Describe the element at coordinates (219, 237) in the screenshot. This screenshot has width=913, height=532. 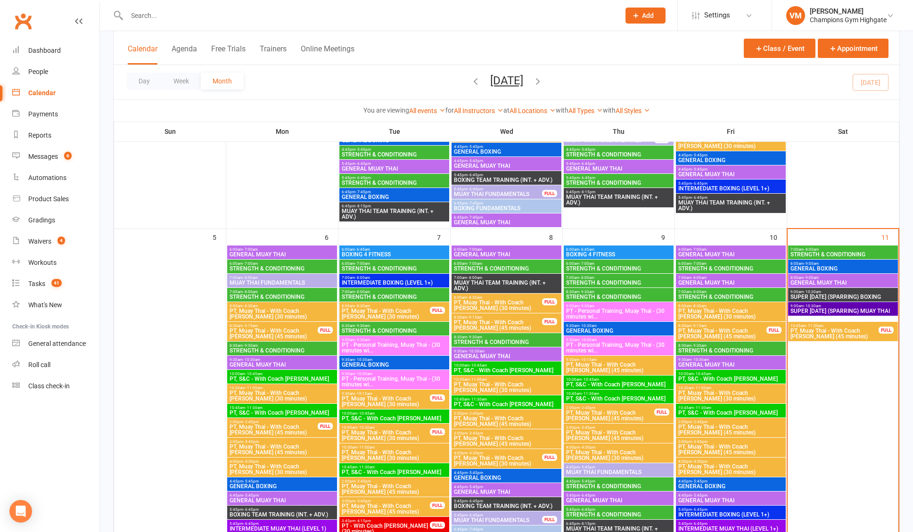
I see `div: 5` at that location.